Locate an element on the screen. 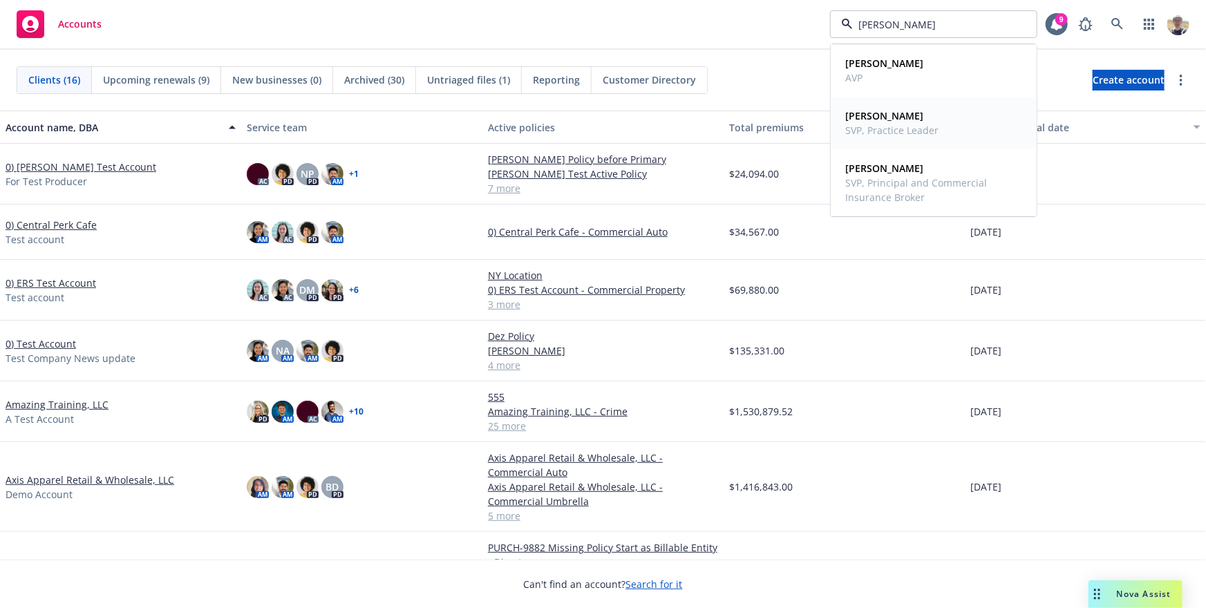 This screenshot has height=608, width=1206. a: Report a Bug is located at coordinates (1085, 24).